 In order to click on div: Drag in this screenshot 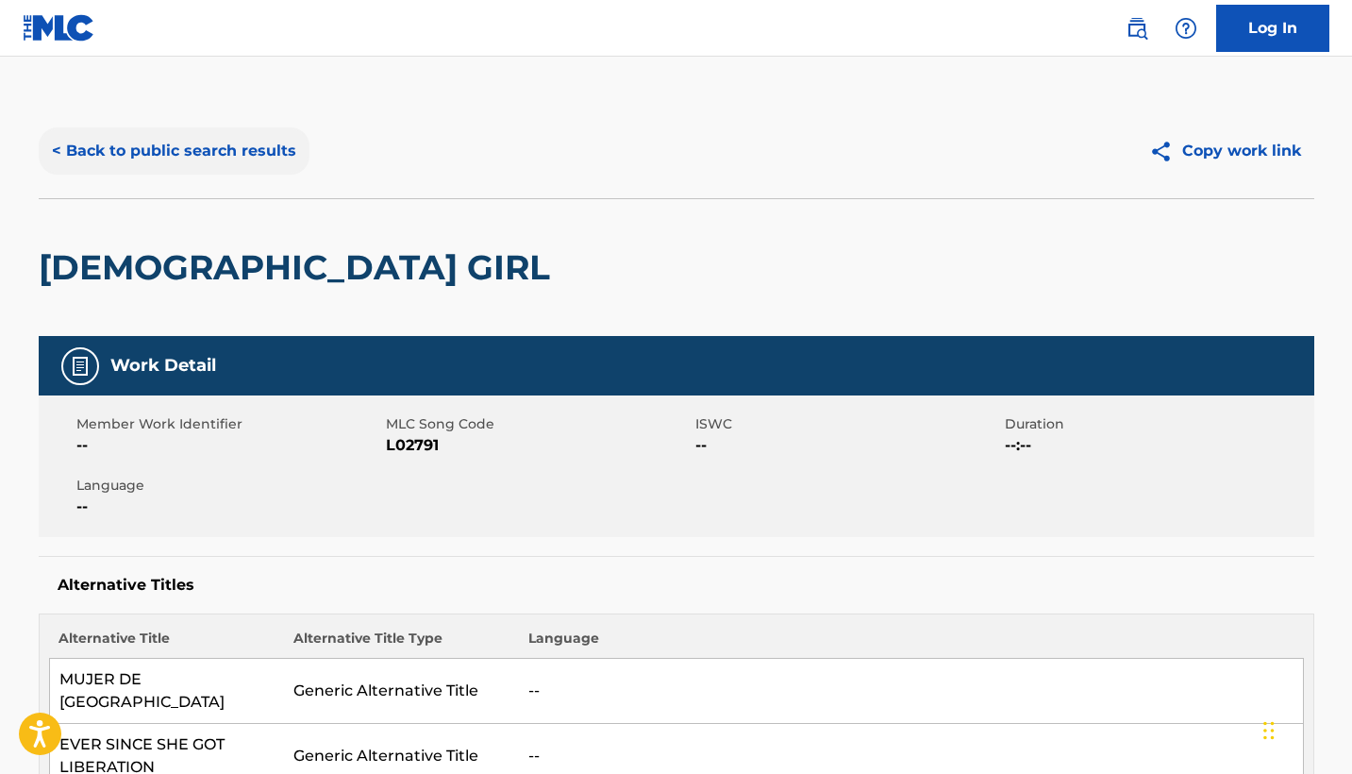, I will do `click(1269, 730)`.